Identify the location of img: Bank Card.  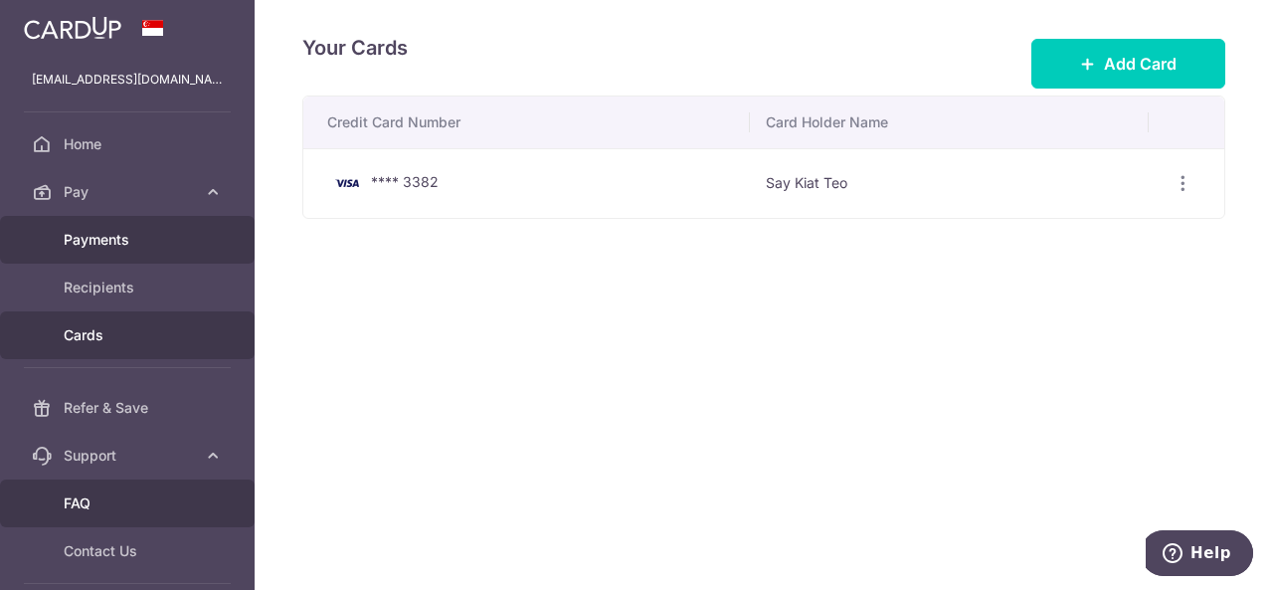
(347, 183).